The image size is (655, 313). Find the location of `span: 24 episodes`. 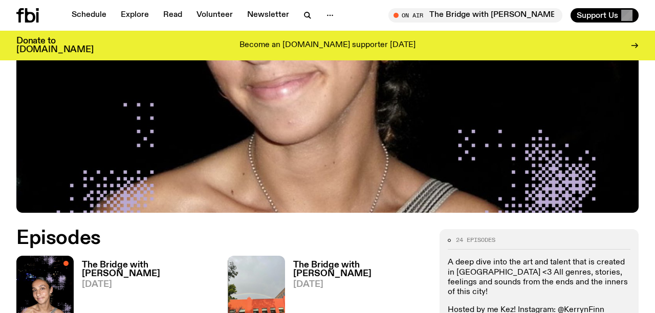

span: 24 episodes is located at coordinates (475, 240).